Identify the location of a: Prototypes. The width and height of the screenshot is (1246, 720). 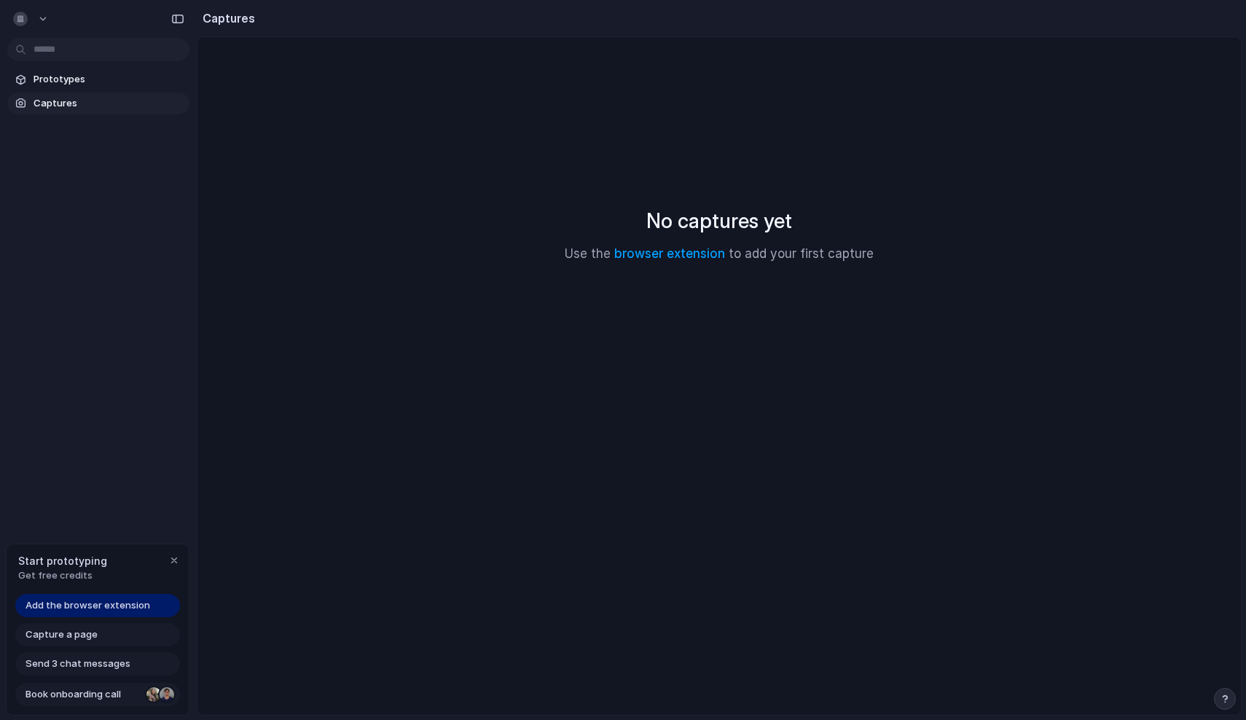
(98, 79).